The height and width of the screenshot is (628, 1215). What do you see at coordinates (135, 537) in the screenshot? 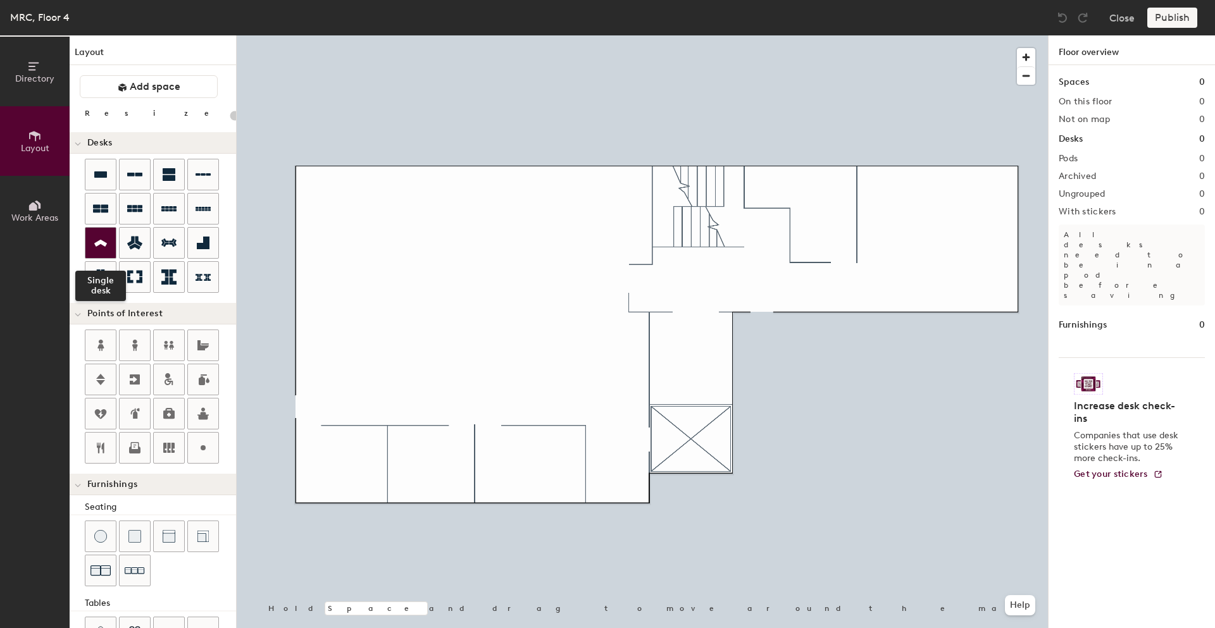
I see `img: Cushion` at bounding box center [135, 537].